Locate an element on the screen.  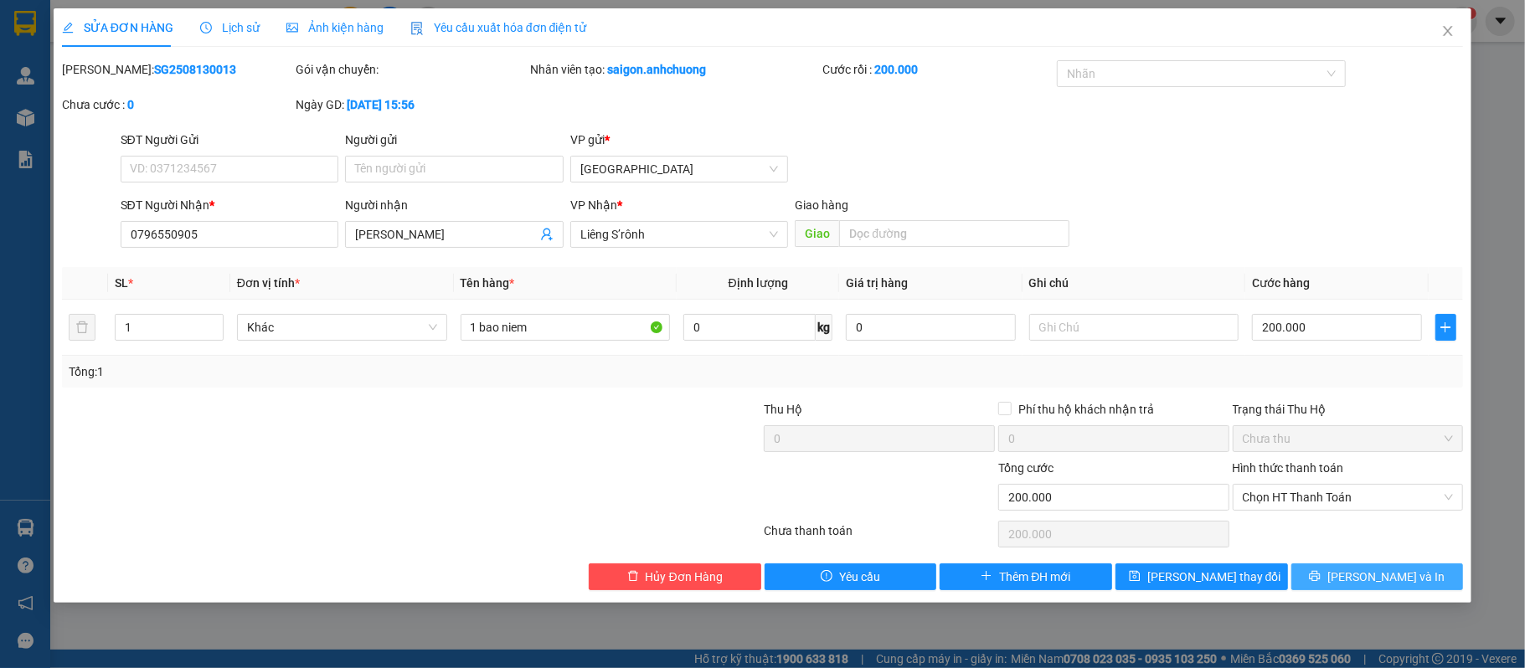
span: save is located at coordinates (1135, 577).